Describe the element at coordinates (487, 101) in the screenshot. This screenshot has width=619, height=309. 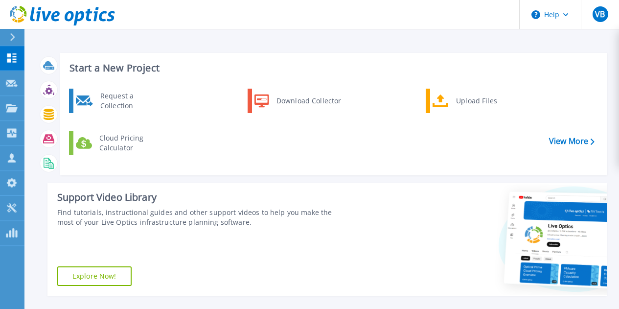
I see `div: Upload Files` at that location.